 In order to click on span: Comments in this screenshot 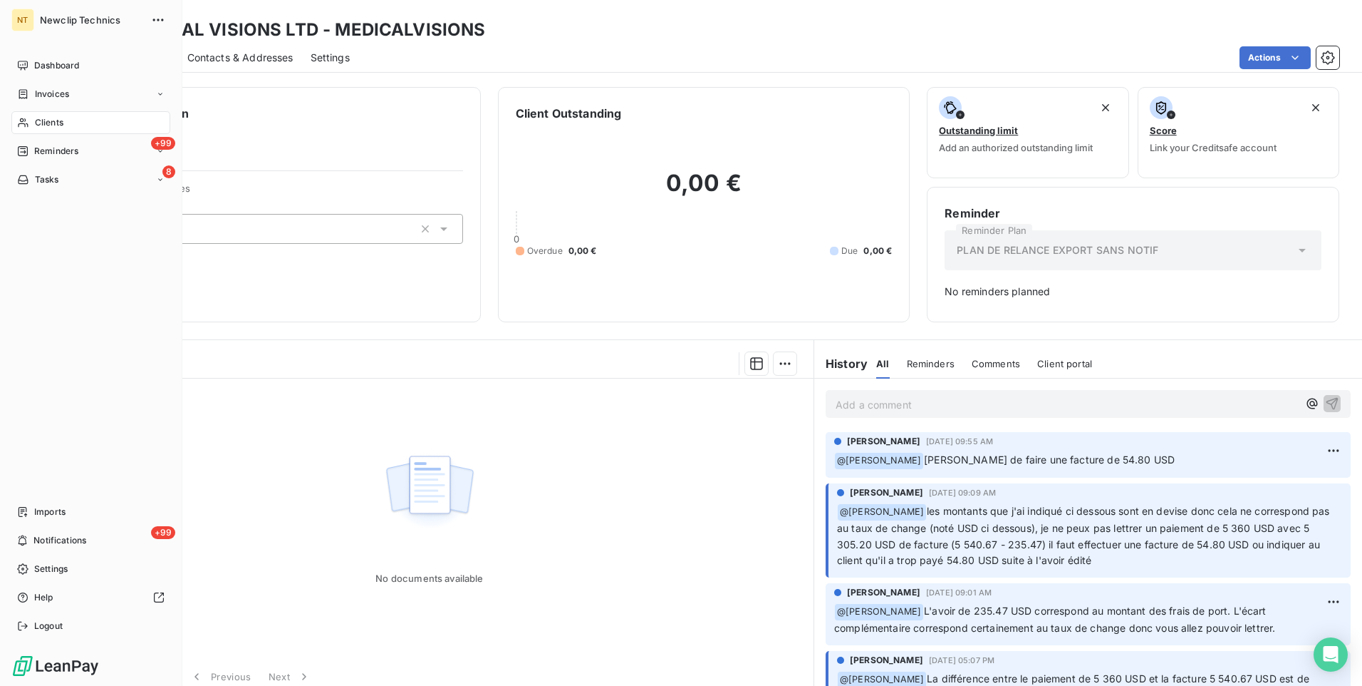, I will do `click(996, 363)`.